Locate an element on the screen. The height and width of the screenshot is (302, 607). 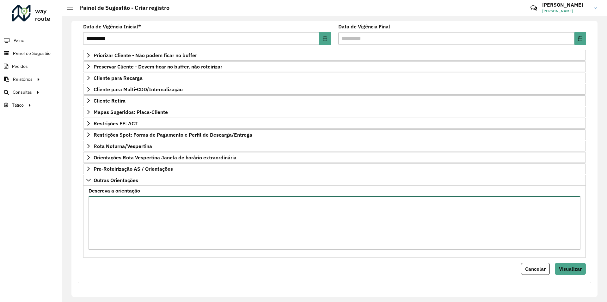
a: Mapas Sugeridos: Placa-Cliente is located at coordinates (334, 112).